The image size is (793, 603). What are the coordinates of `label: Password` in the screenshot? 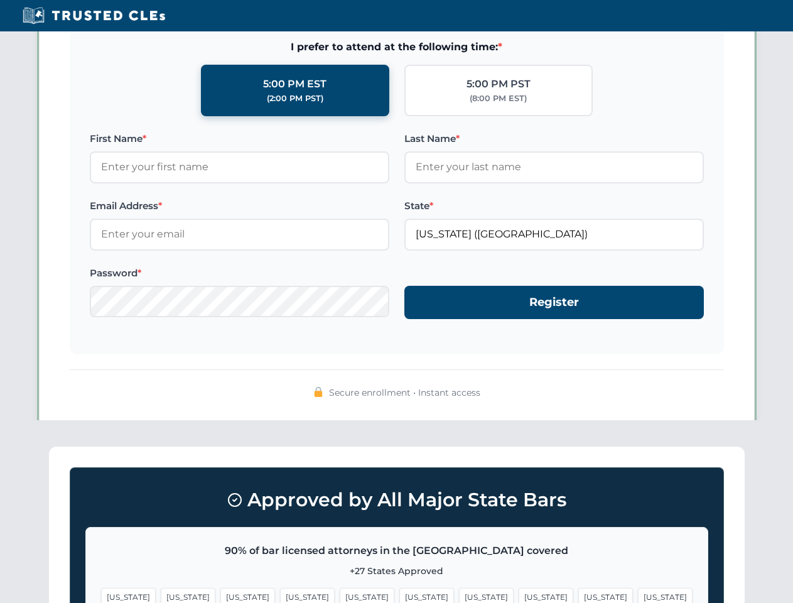 It's located at (239, 273).